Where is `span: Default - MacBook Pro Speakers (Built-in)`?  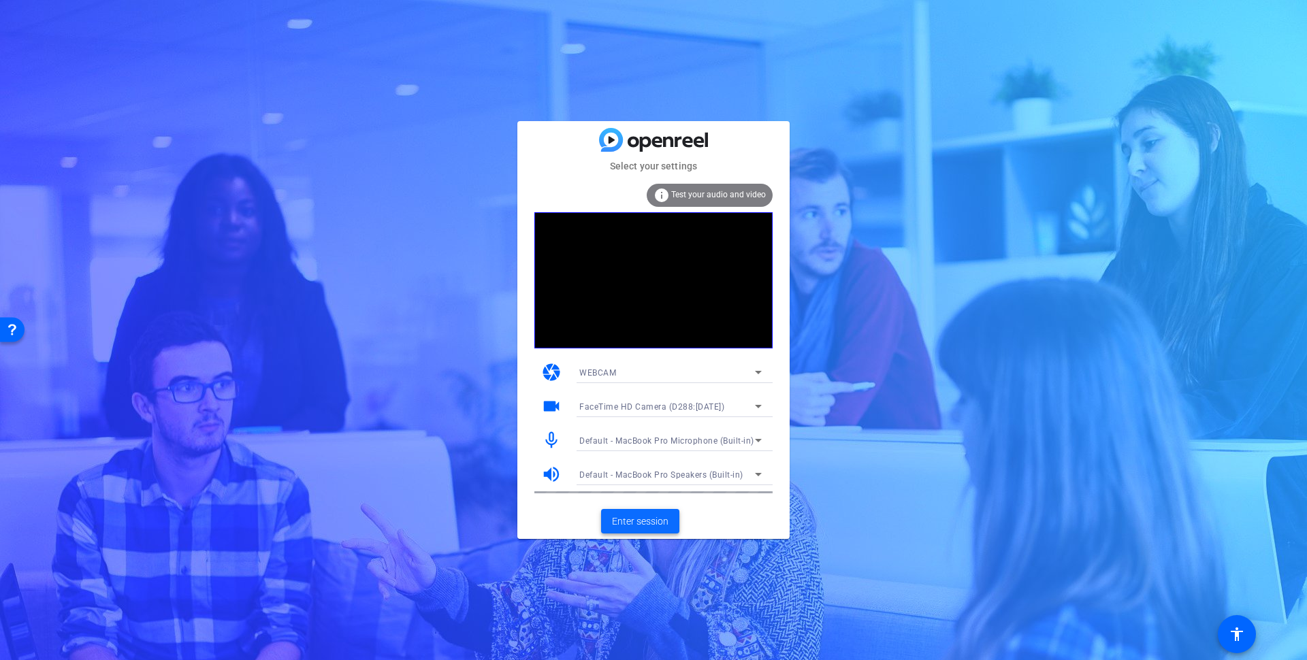 span: Default - MacBook Pro Speakers (Built-in) is located at coordinates (661, 475).